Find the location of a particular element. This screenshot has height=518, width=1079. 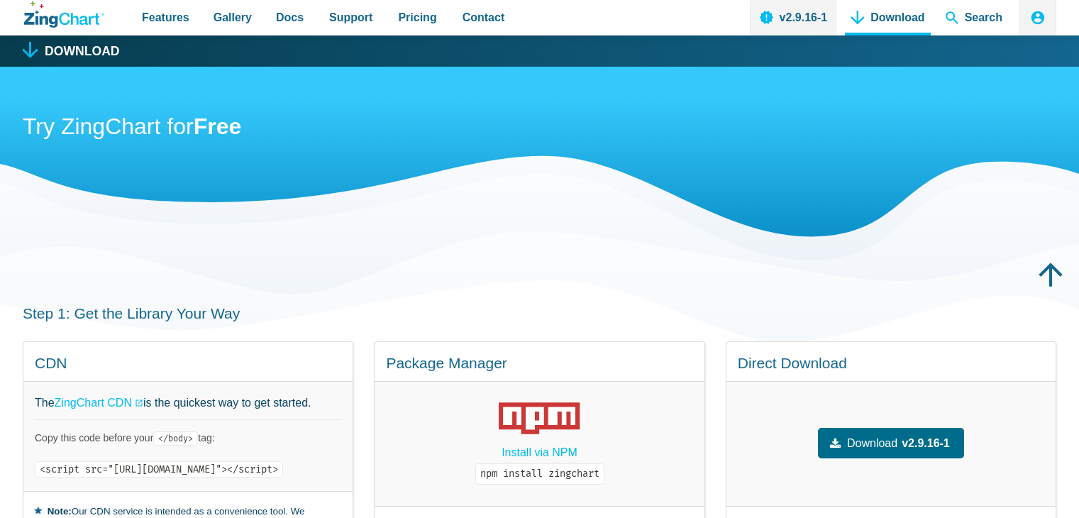

a: Downloadv2.9.16-1 is located at coordinates (891, 442).